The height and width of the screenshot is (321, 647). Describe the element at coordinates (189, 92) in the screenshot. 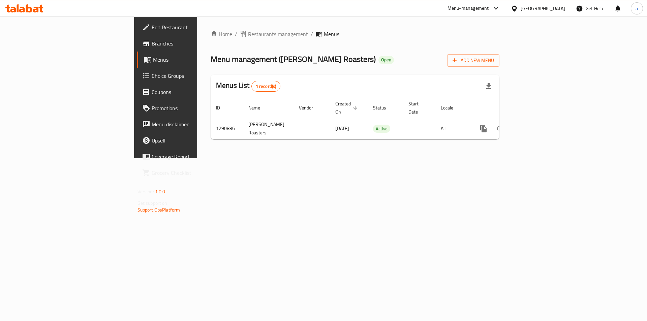

I see `a: Coupons` at that location.